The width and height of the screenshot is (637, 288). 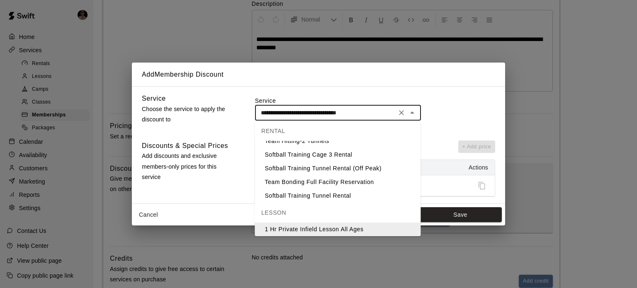 I want to click on h2: Add Membership Discount, so click(x=318, y=75).